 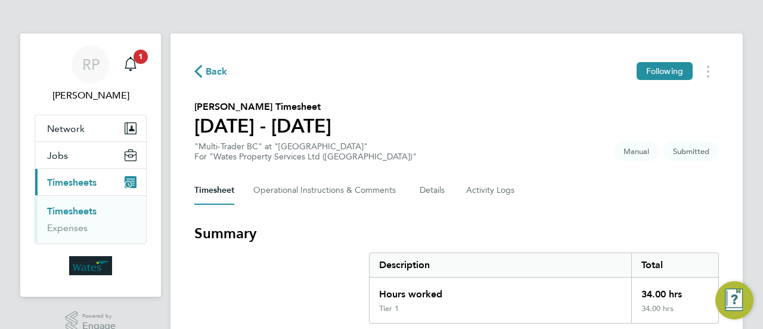 What do you see at coordinates (500, 290) in the screenshot?
I see `div: Hours worked` at bounding box center [500, 290].